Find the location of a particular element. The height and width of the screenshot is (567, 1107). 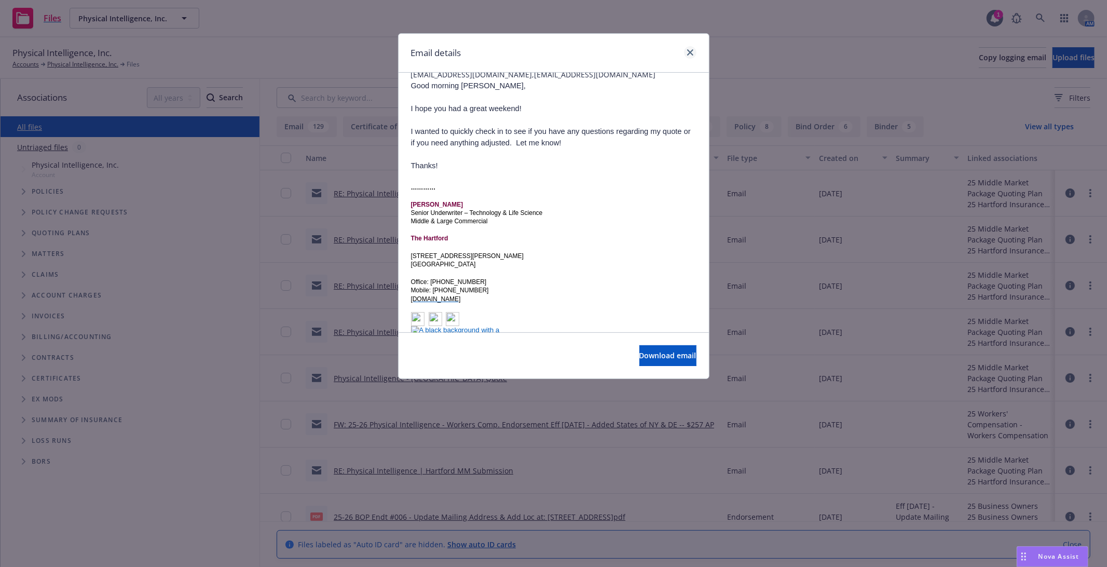

span: Senior Underwriter – Technology & Life Science Middle & Large Commercial is located at coordinates (477, 217).